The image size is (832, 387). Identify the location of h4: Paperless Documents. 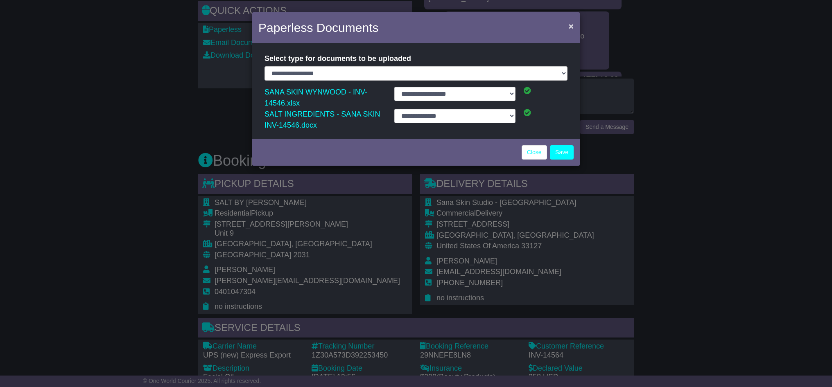
(318, 27).